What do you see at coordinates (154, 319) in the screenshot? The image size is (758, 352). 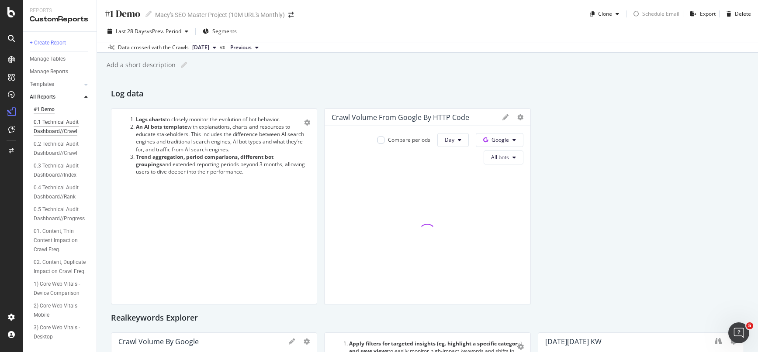 I see `h2: Realkeywords Explorer` at bounding box center [154, 319].